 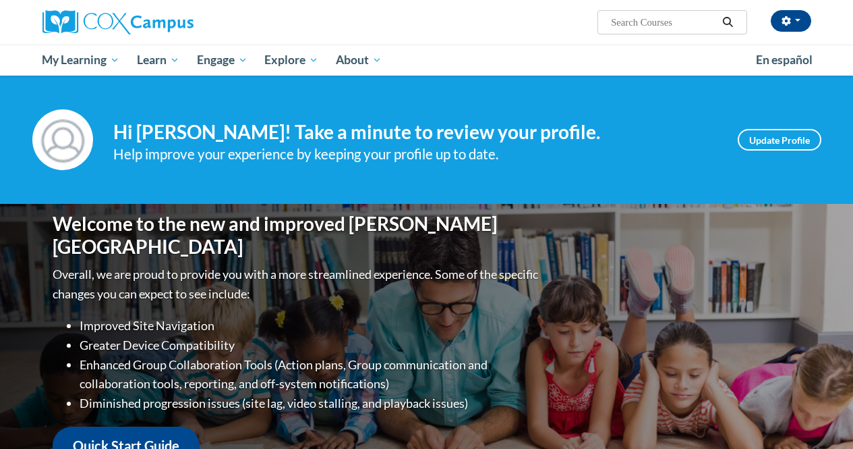 I want to click on span: About, so click(x=359, y=60).